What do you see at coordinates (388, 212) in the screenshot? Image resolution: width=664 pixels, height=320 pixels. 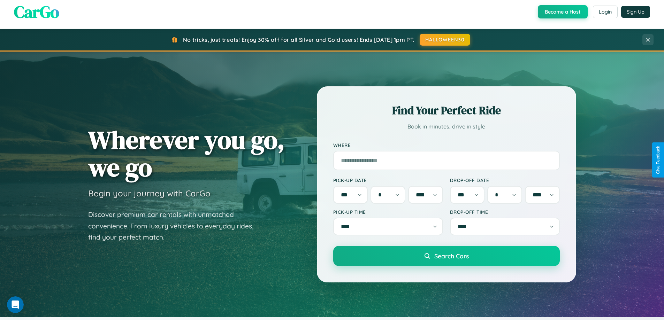 I see `label: Pick-up Time` at bounding box center [388, 212].